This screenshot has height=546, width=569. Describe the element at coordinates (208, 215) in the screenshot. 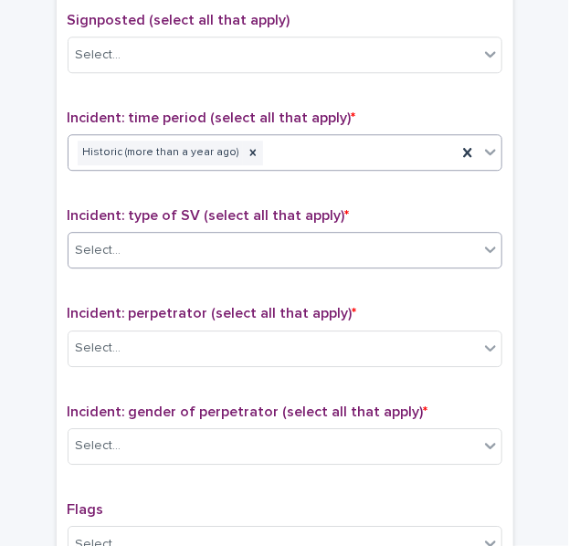

I see `span: Incident: type of SV (select all that apply)` at that location.